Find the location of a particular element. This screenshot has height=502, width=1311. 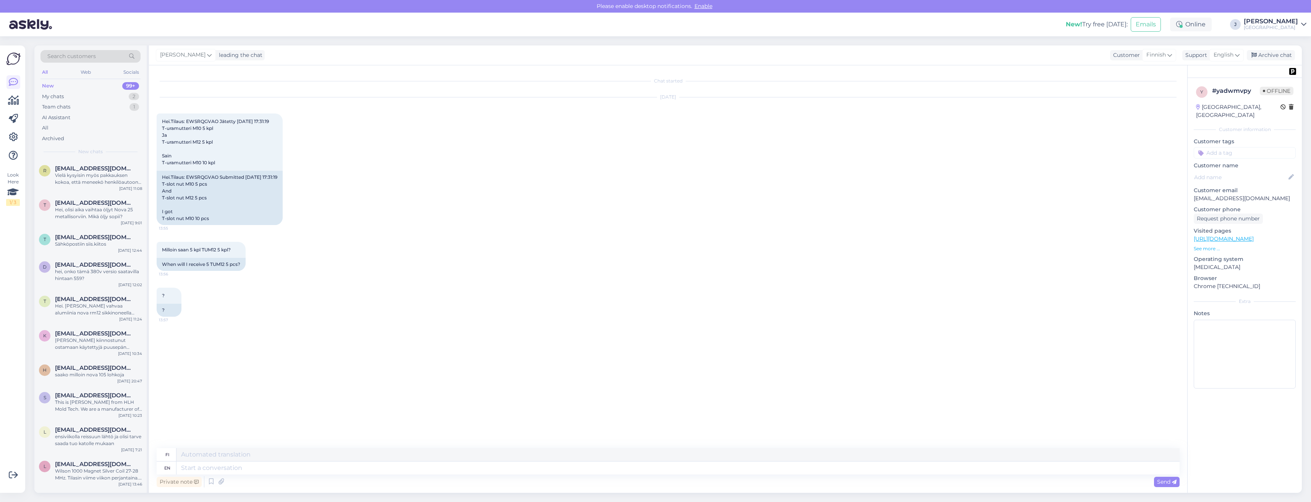

span: Search customers is located at coordinates (71, 56).